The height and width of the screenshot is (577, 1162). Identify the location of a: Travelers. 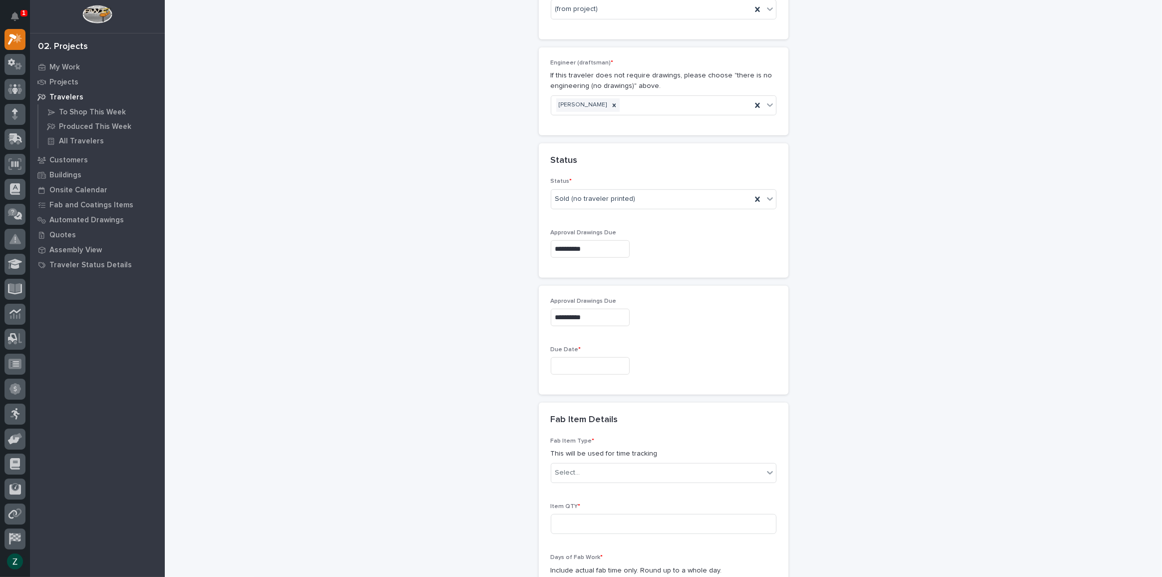
(97, 97).